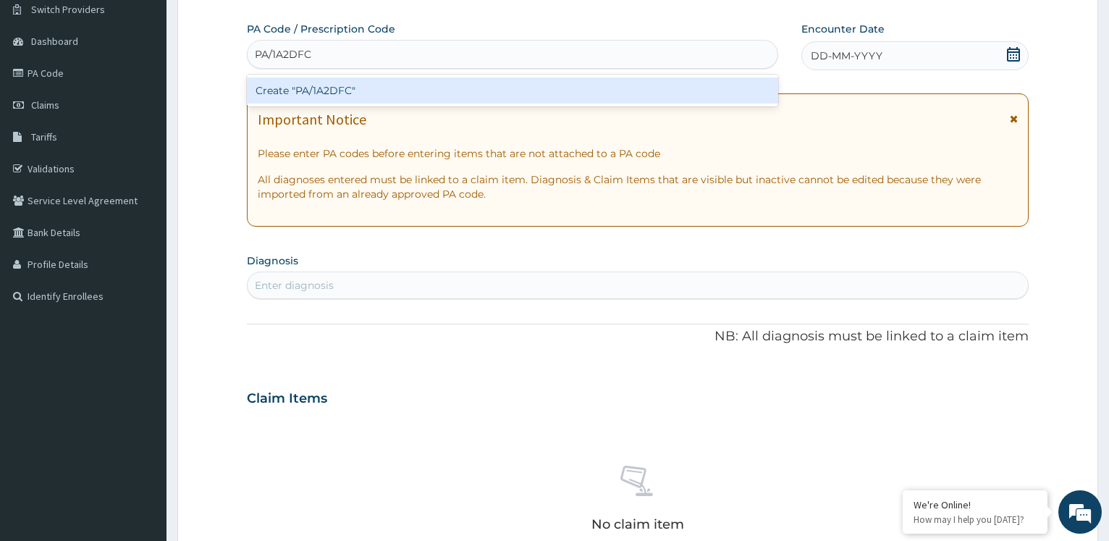 The height and width of the screenshot is (541, 1109). I want to click on span: Tariffs, so click(44, 137).